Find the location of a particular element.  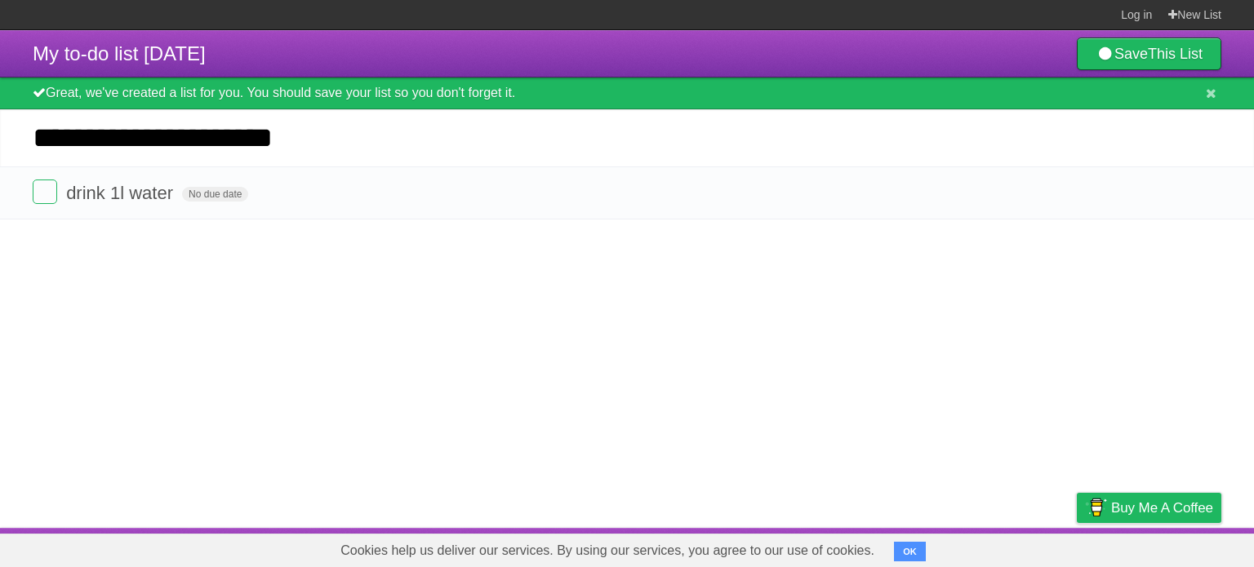

a: Buy me a coffee is located at coordinates (1148, 508).